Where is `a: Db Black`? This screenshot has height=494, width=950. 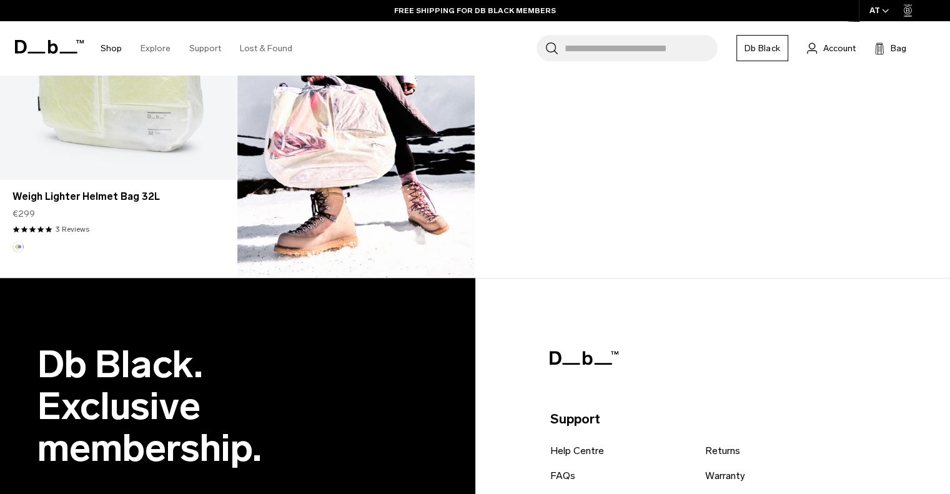
a: Db Black is located at coordinates (762, 48).